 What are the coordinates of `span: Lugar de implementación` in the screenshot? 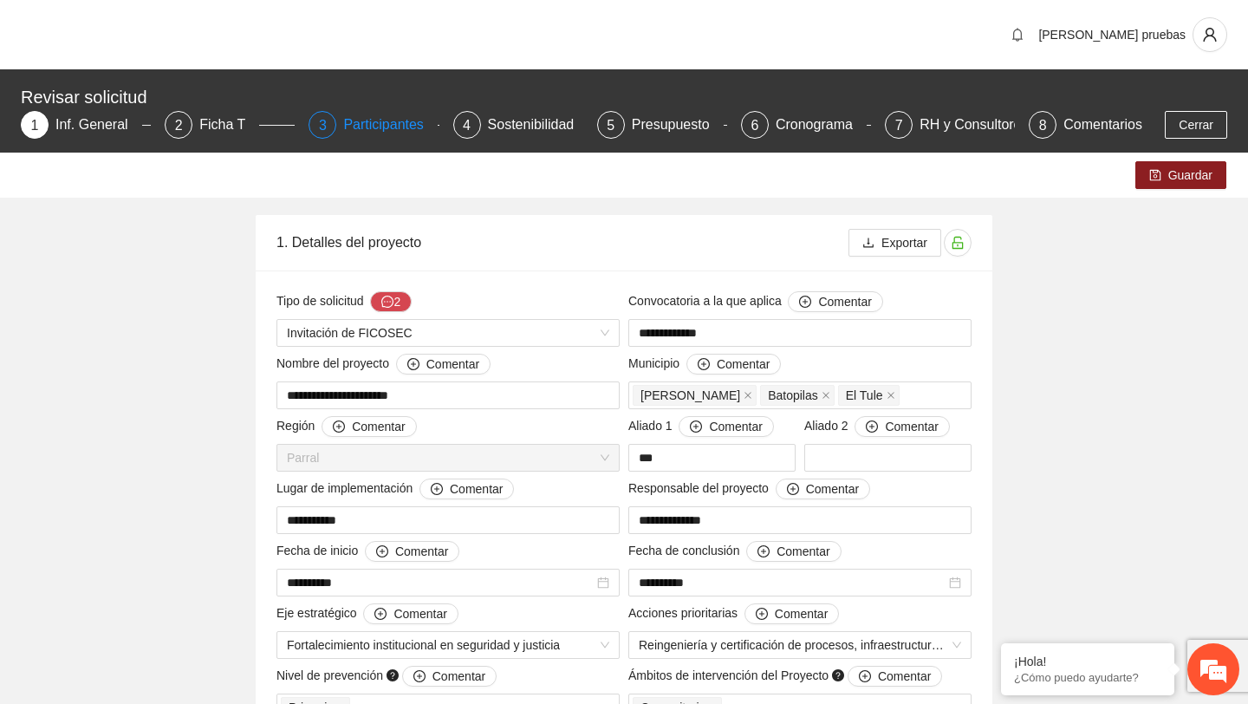 It's located at (395, 489).